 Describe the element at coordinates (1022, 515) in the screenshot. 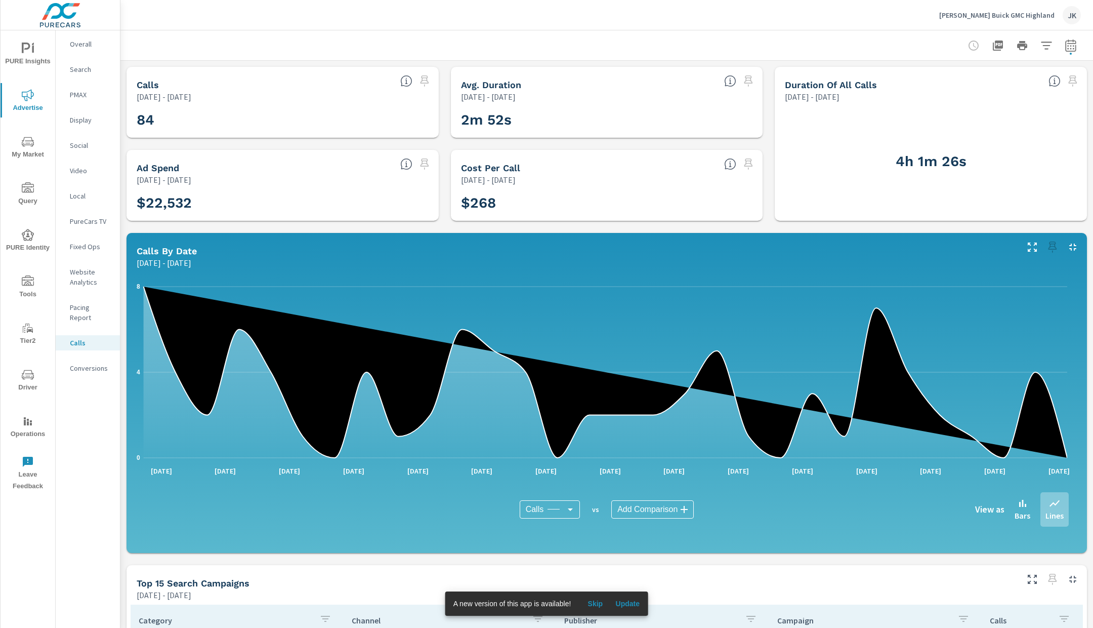

I see `p: Bars` at that location.